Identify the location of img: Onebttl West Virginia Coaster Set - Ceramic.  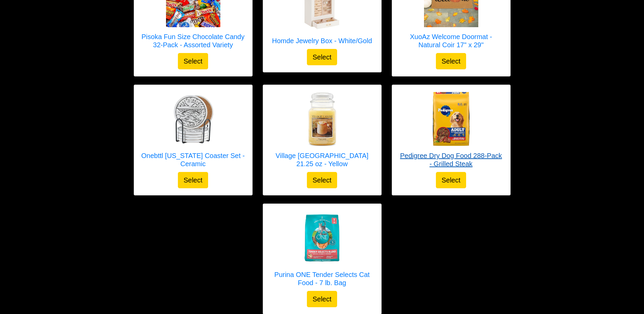
(193, 119).